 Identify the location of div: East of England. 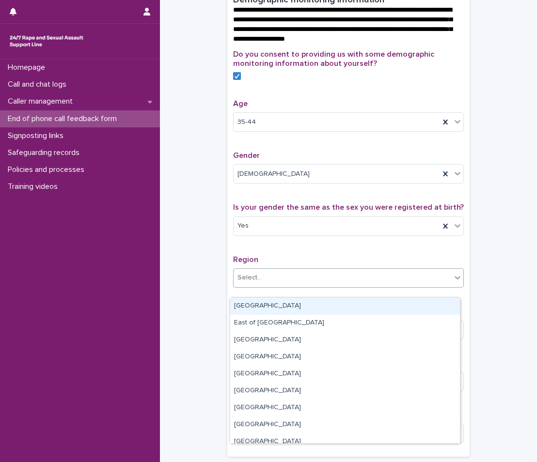
(345, 323).